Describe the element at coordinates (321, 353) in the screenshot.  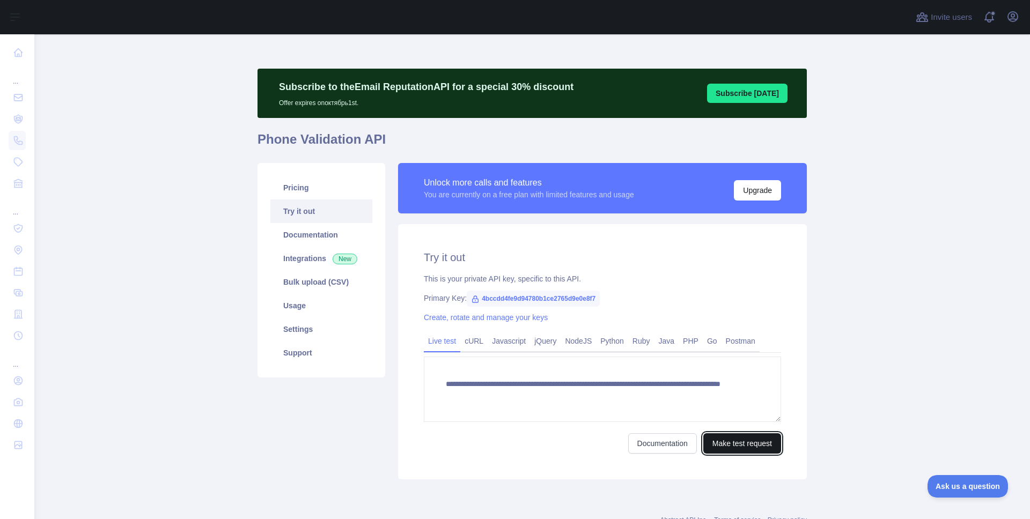
I see `a: Support` at that location.